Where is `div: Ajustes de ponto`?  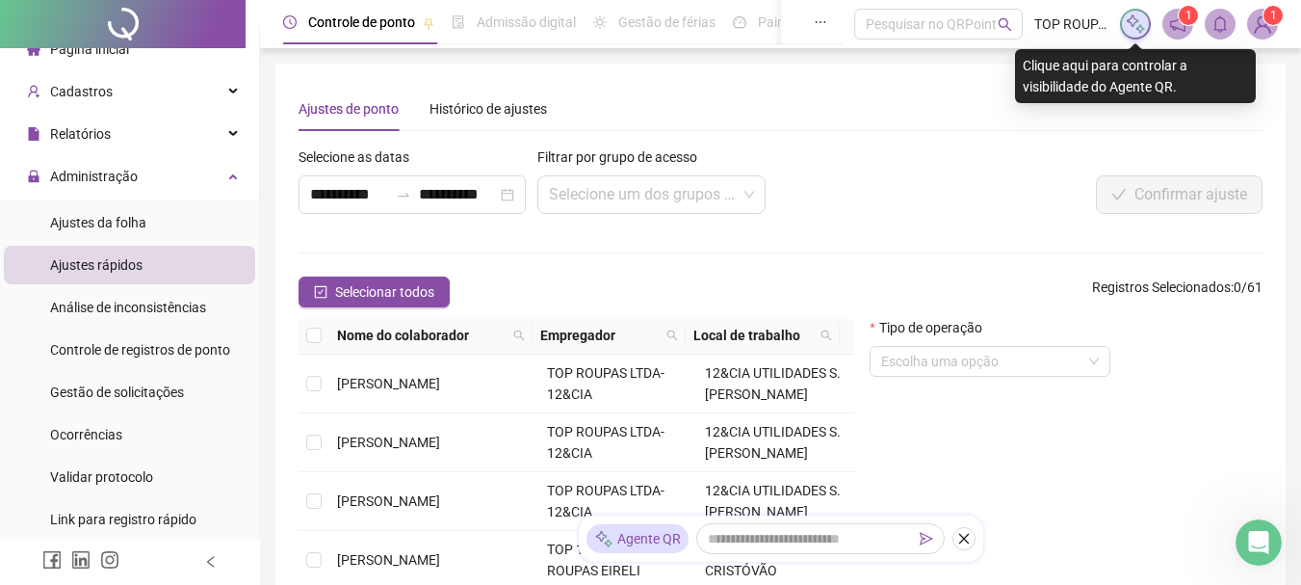 div: Ajustes de ponto is located at coordinates (349, 109).